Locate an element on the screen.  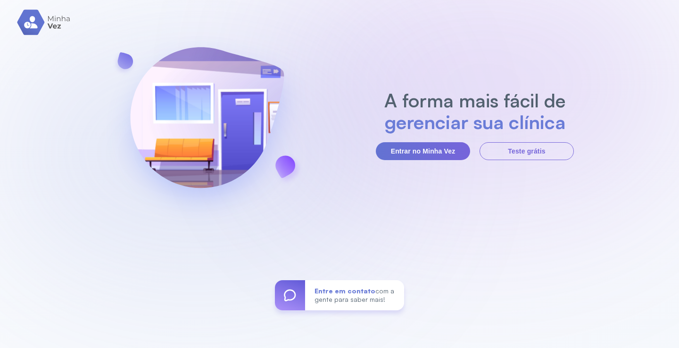
h2: gerenciar sua clínica is located at coordinates (475, 122).